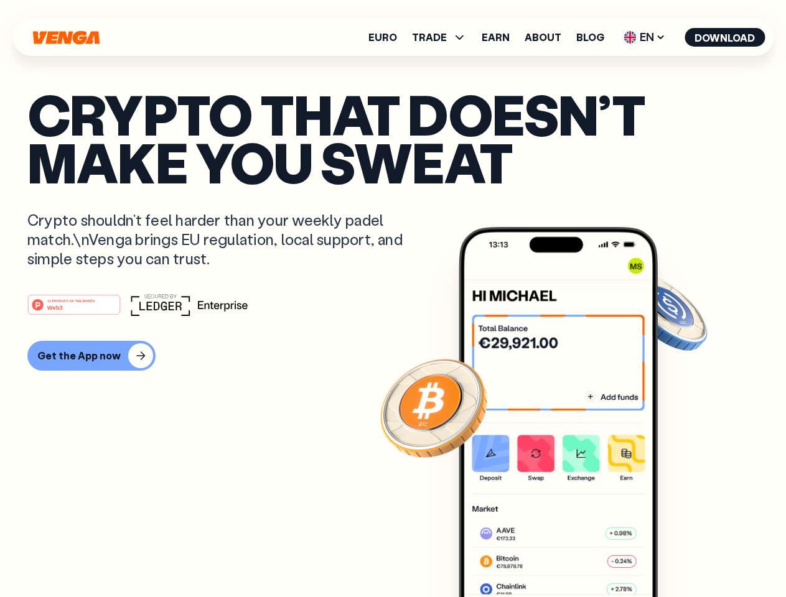 The image size is (786, 597). What do you see at coordinates (434, 408) in the screenshot?
I see `img: Bitcoin` at bounding box center [434, 408].